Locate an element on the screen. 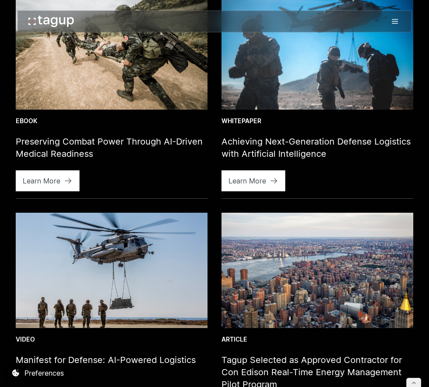 The image size is (429, 387). div: eBook is located at coordinates (111, 121).